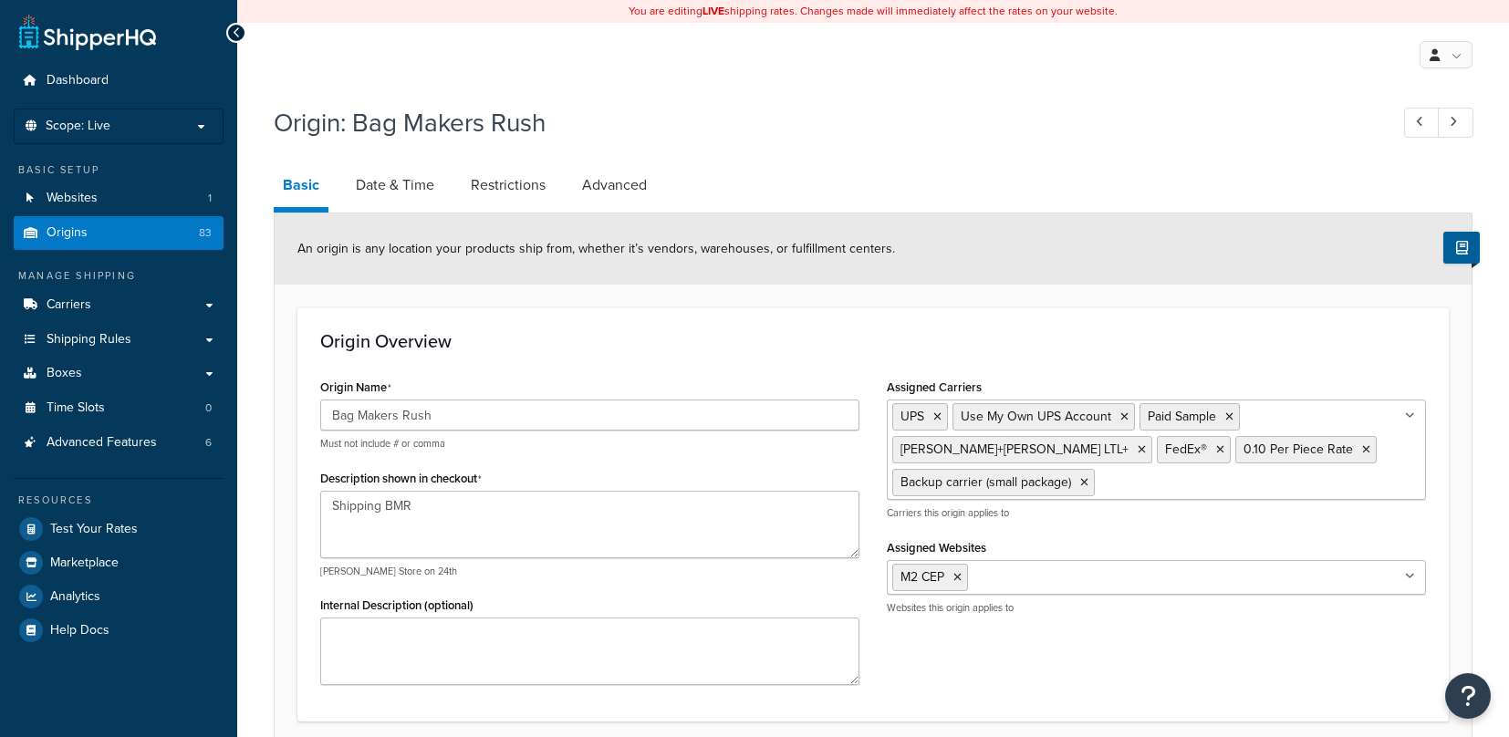 The width and height of the screenshot is (1509, 737). What do you see at coordinates (119, 563) in the screenshot?
I see `li: Marketplace` at bounding box center [119, 563].